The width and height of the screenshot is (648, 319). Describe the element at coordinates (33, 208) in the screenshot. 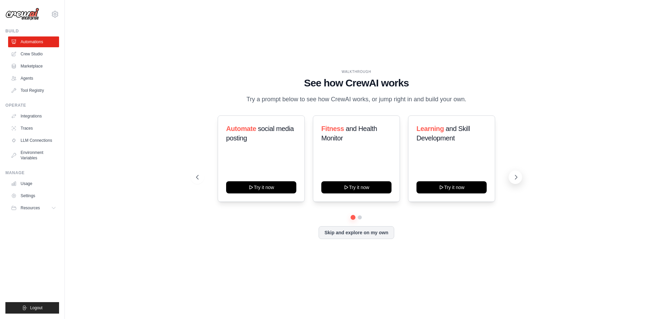

I see `button: Resources` at that location.